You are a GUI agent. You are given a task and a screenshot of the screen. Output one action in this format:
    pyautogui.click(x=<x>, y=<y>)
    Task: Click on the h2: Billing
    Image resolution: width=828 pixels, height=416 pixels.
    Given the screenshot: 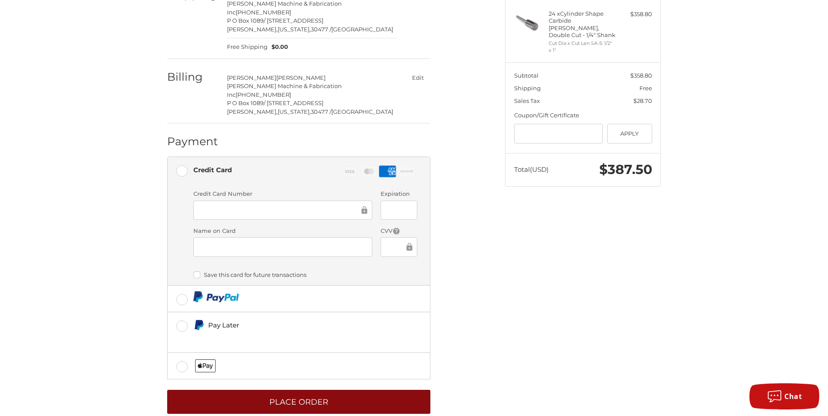 What is the action you would take?
    pyautogui.click(x=193, y=77)
    